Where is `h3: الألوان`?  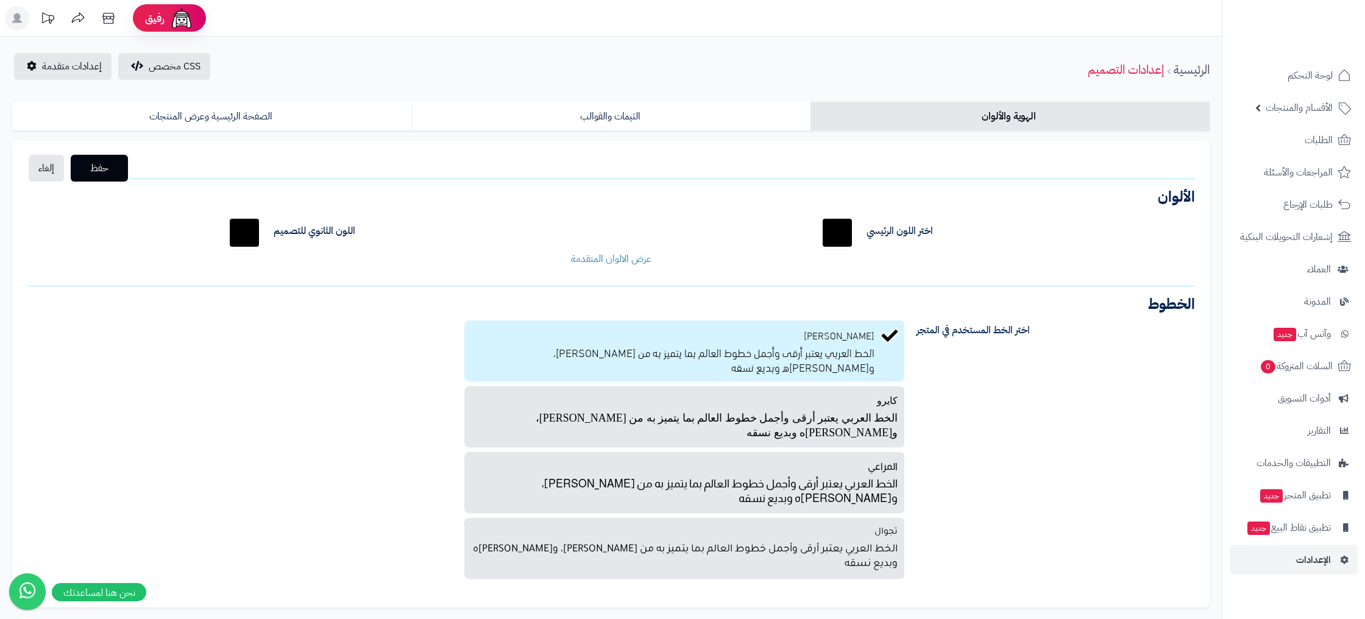
h3: الألوان is located at coordinates (610, 197).